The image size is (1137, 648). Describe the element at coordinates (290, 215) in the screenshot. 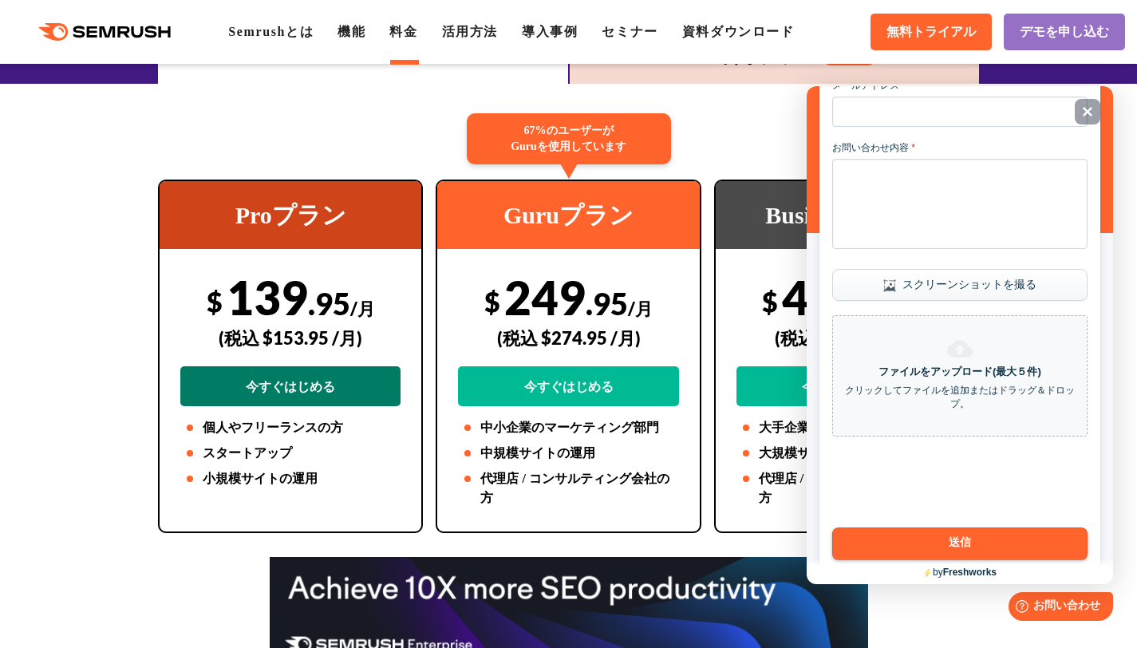

I see `div: Proプラン` at that location.